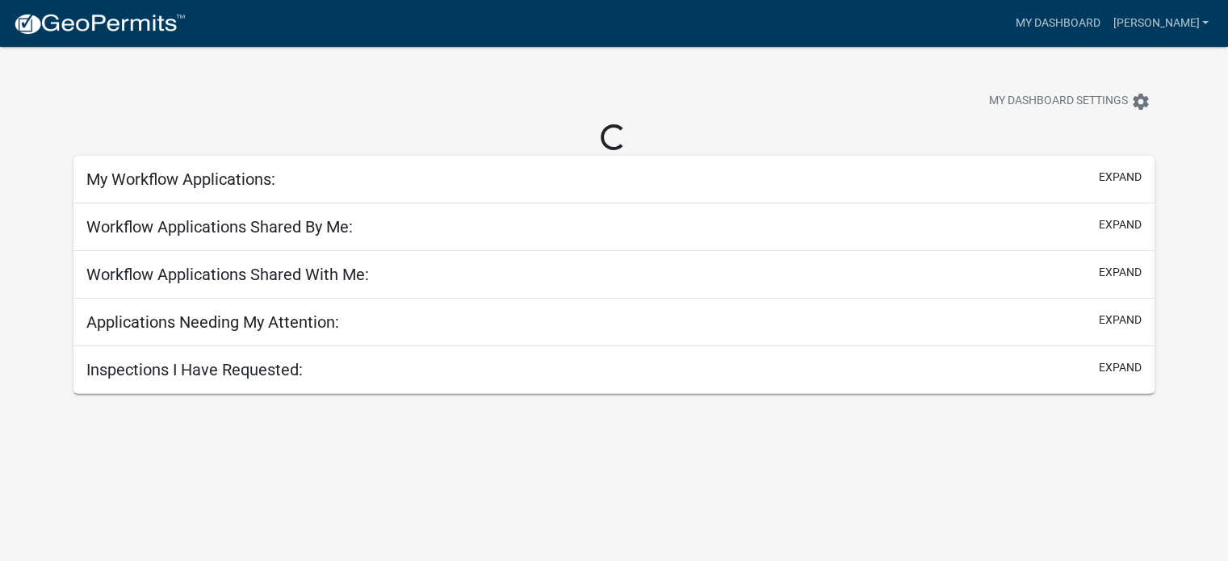  Describe the element at coordinates (1070, 101) in the screenshot. I see `button: My Dashboard Settingssettings` at that location.